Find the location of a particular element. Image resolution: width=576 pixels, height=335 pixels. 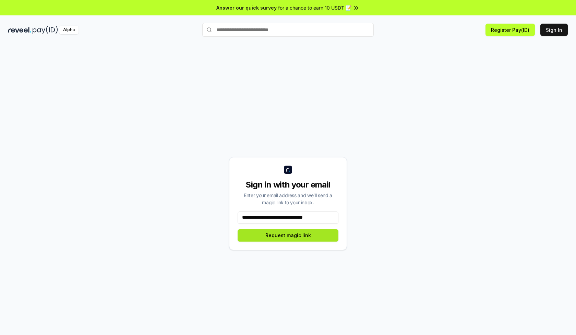

span: Answer our quick survey is located at coordinates (246, 8).